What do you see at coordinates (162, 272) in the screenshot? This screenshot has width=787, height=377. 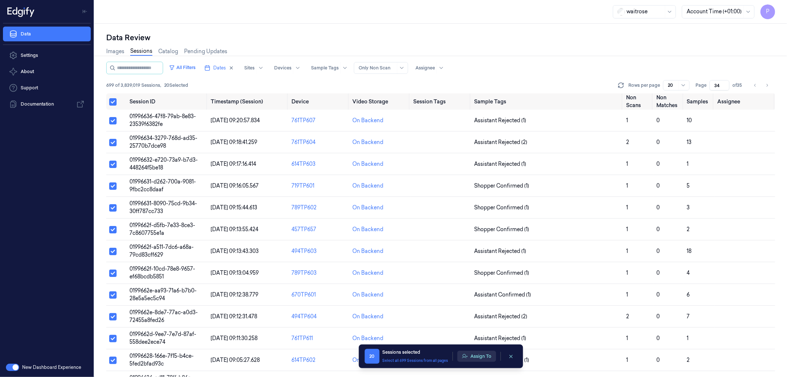 I see `span: 0199662f-10cd-78e8-9657-ef68bcdb5851` at bounding box center [162, 272].